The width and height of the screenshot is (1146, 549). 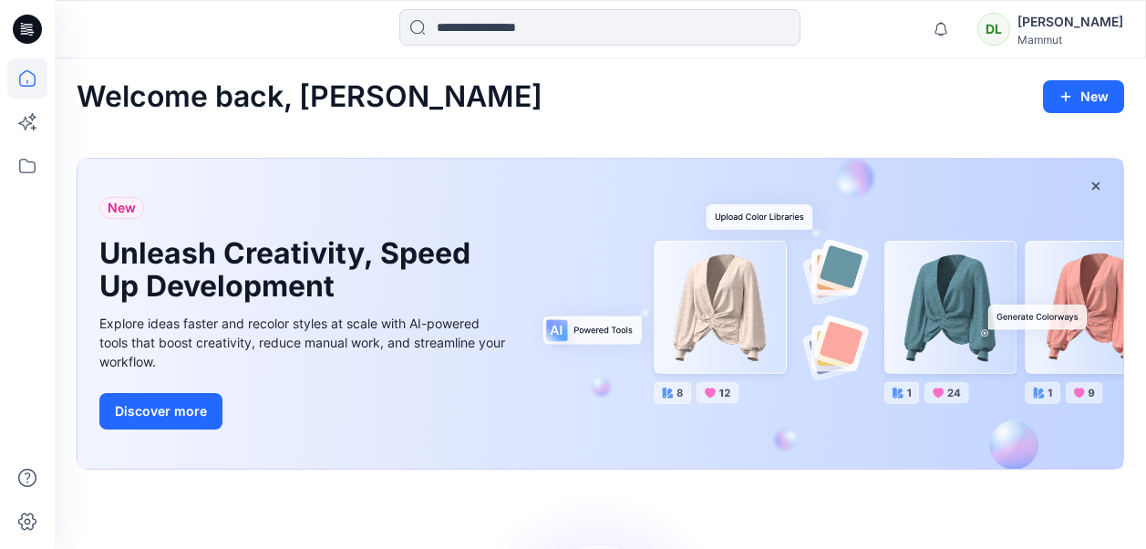 I want to click on div: Explore ideas faster and recolor styles at scale with AI-powered tools that boost creativity, red..., so click(x=305, y=342).